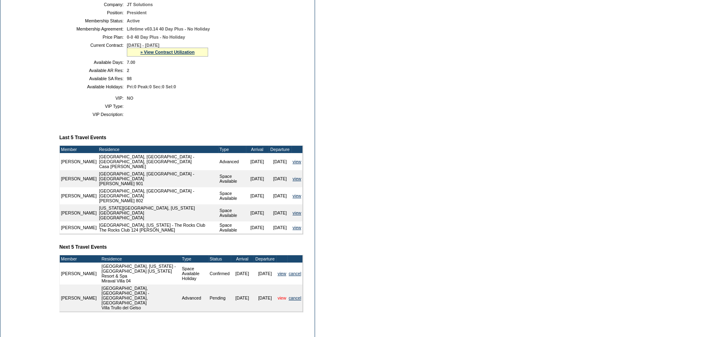 The image size is (704, 337). What do you see at coordinates (137, 13) in the screenshot?
I see `span: President` at bounding box center [137, 13].